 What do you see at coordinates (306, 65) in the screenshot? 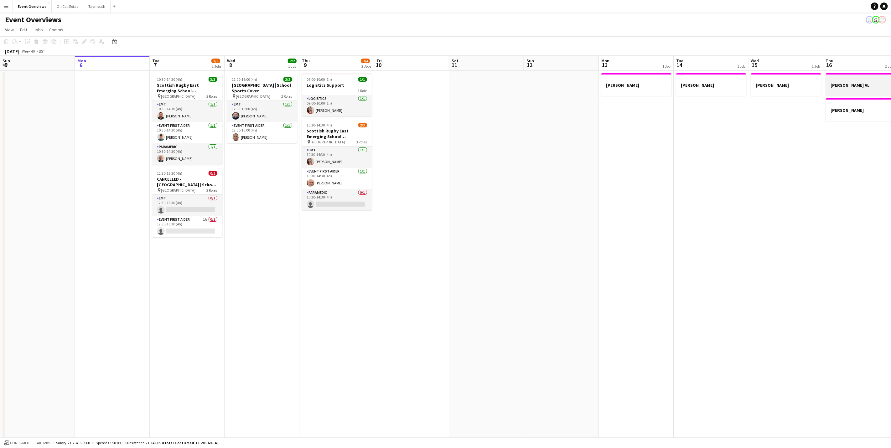
I see `span: 9` at bounding box center [306, 65].